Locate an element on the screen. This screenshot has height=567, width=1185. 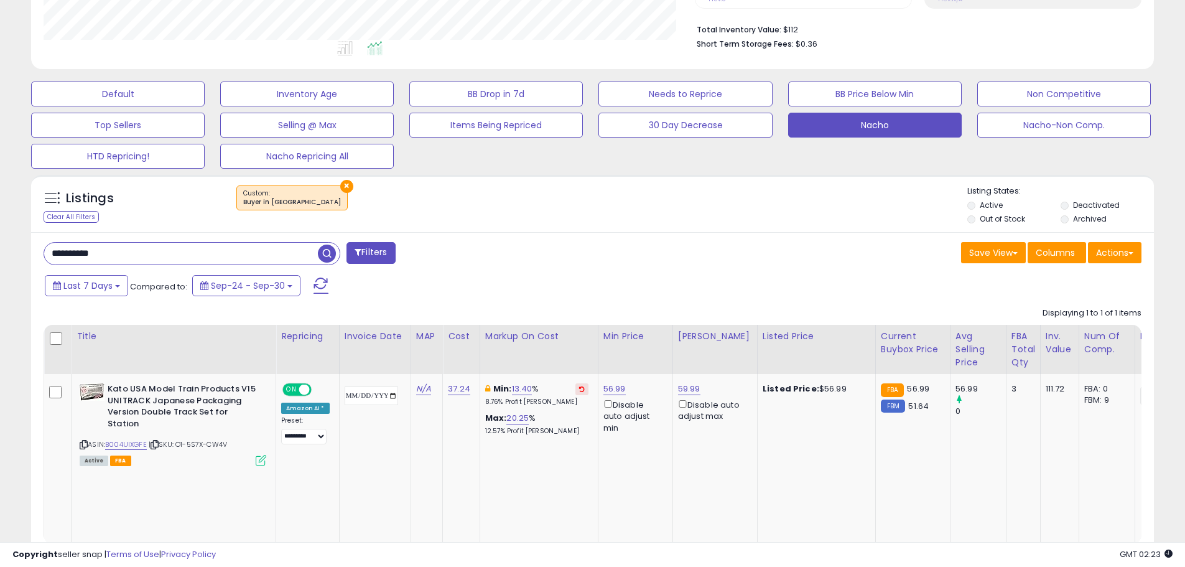
div: FBA Total Qty is located at coordinates (1023, 349).